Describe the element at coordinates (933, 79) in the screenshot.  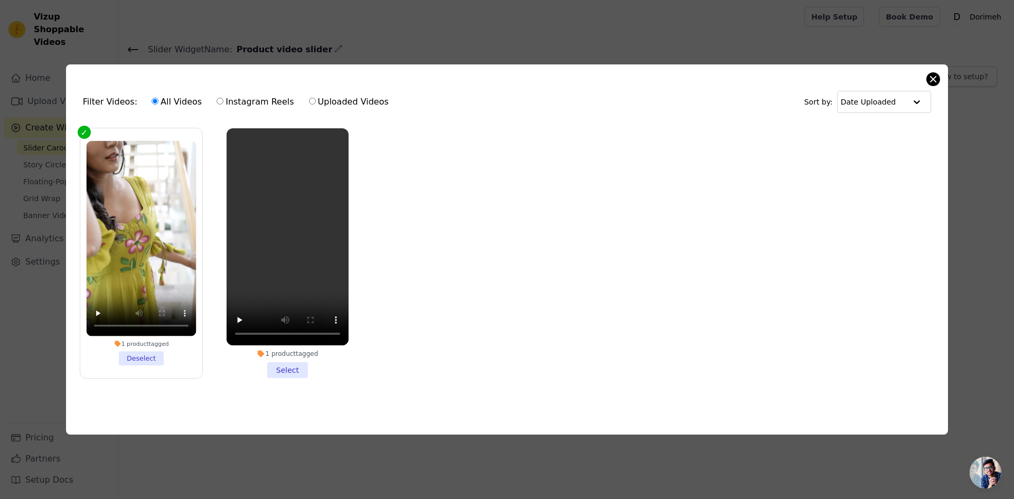
I see `button: Close modal` at that location.